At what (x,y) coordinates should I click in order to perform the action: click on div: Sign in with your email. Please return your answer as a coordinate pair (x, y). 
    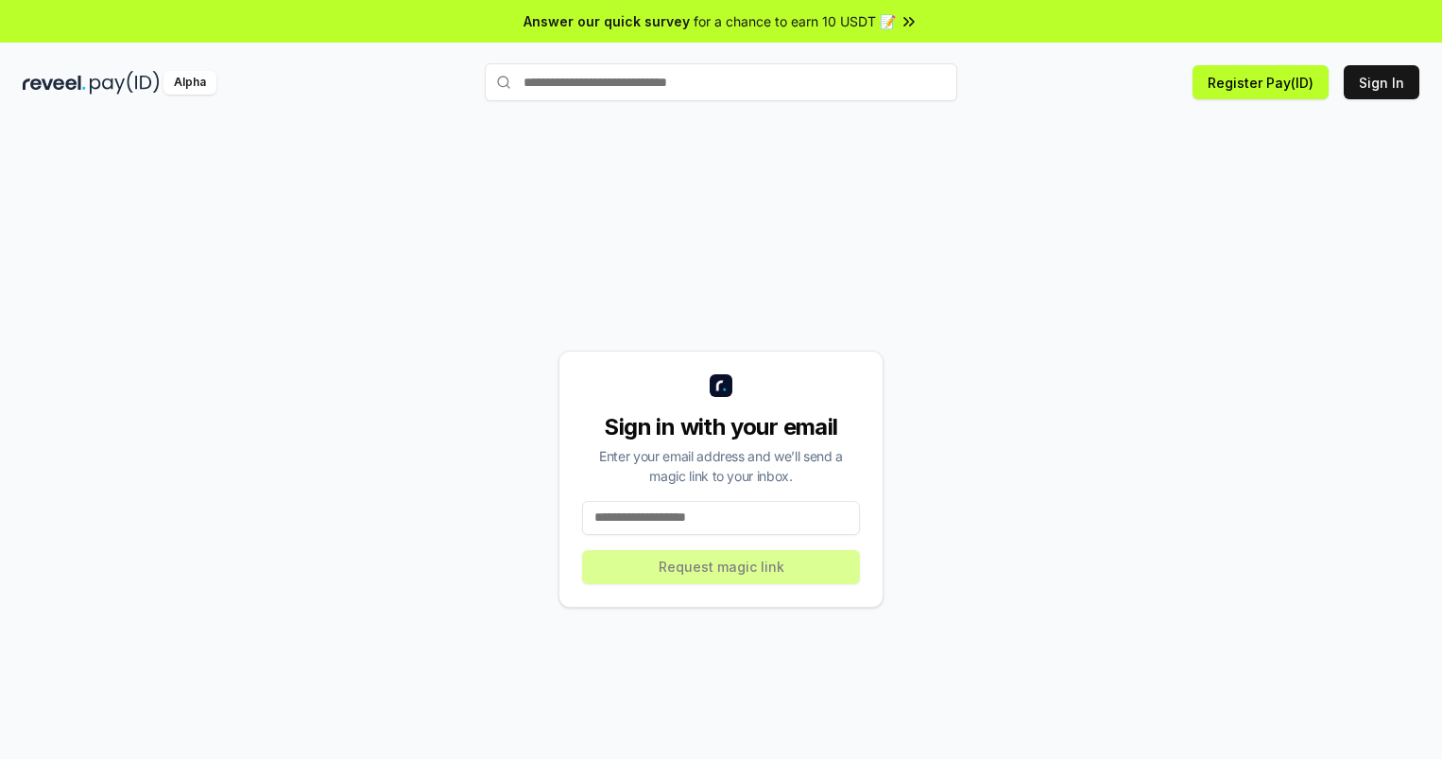
    Looking at the image, I should click on (721, 427).